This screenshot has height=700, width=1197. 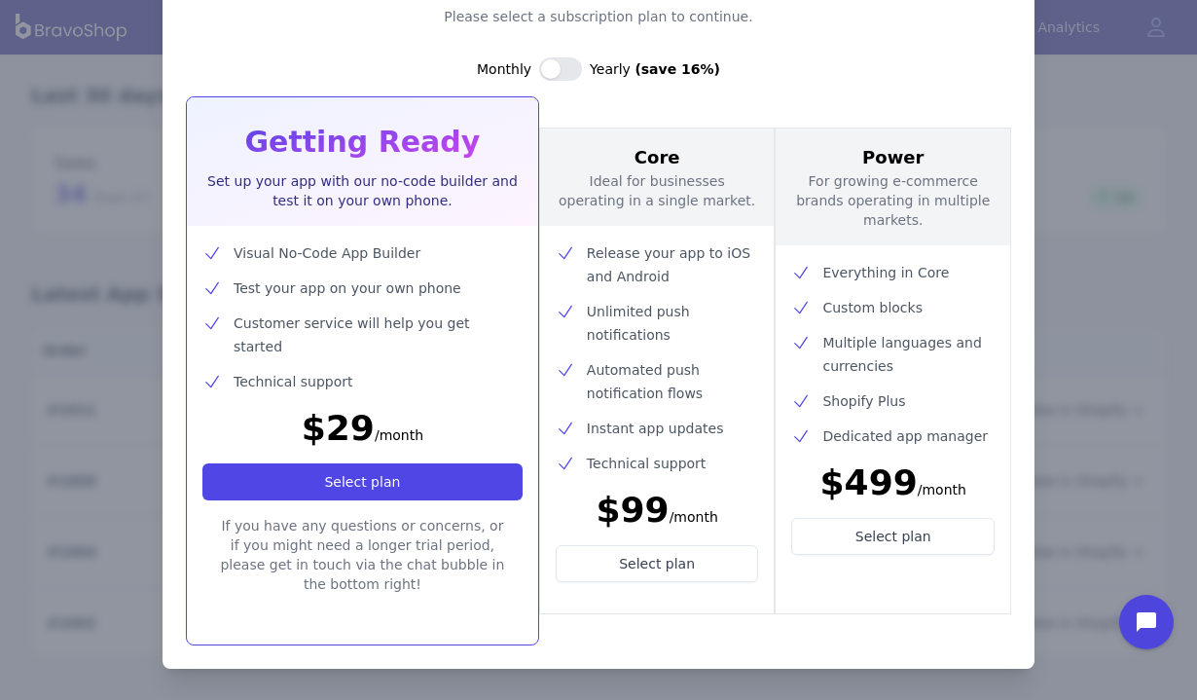 I want to click on li: Automated push notification flows, so click(x=657, y=382).